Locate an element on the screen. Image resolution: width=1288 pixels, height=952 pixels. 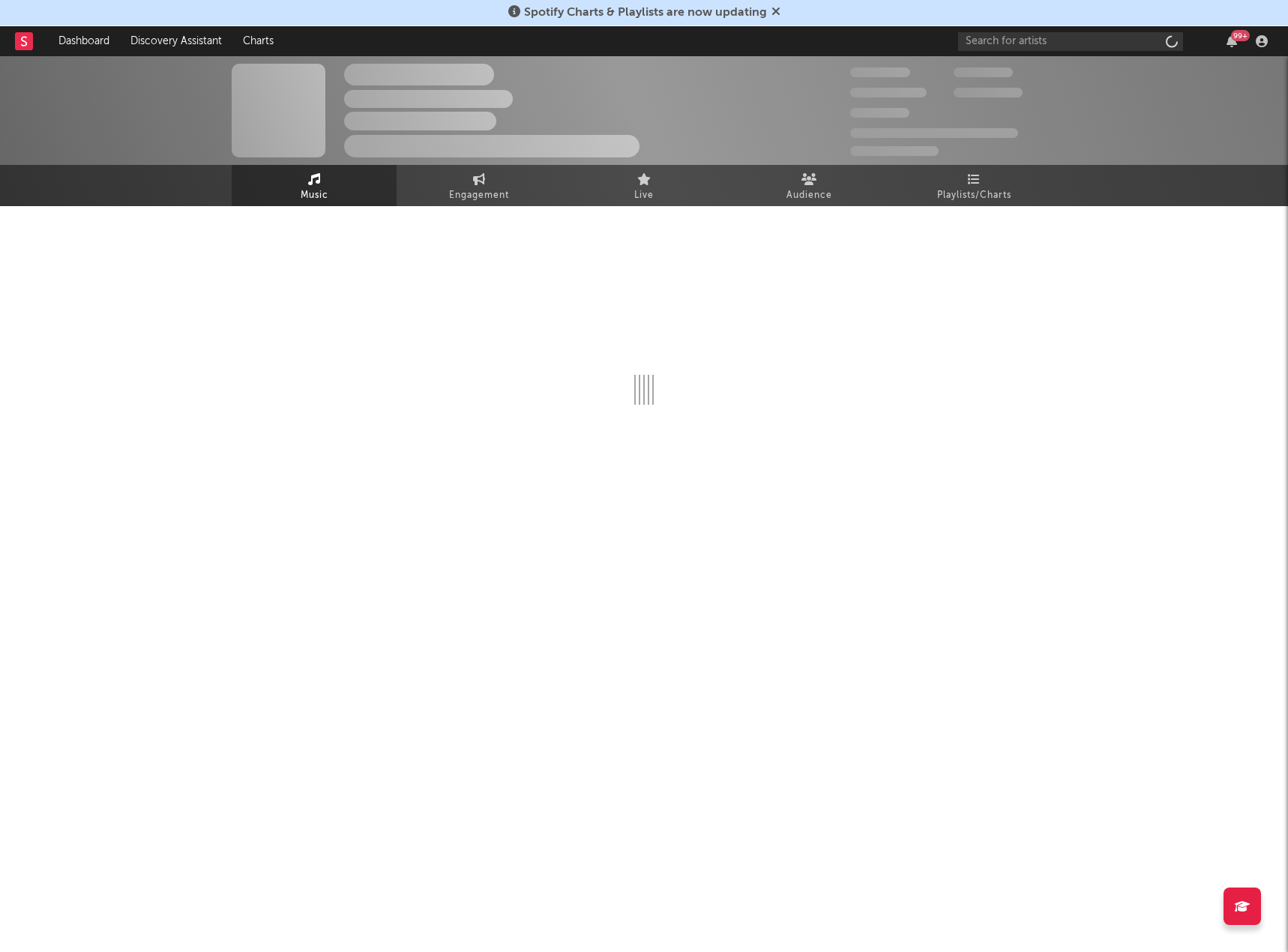
span: Spotify Charts & Playlists are now updating is located at coordinates (645, 13).